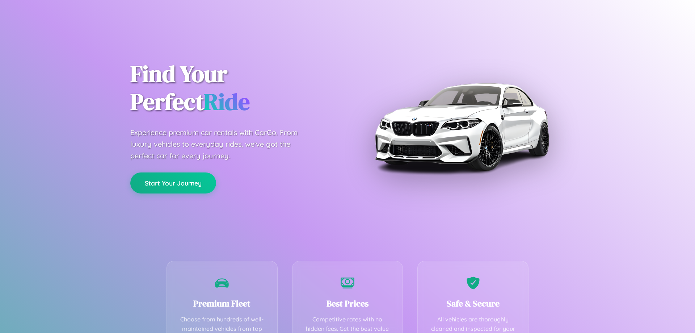 This screenshot has height=333, width=695. I want to click on img: Premium BMW car rental vehicle, so click(461, 127).